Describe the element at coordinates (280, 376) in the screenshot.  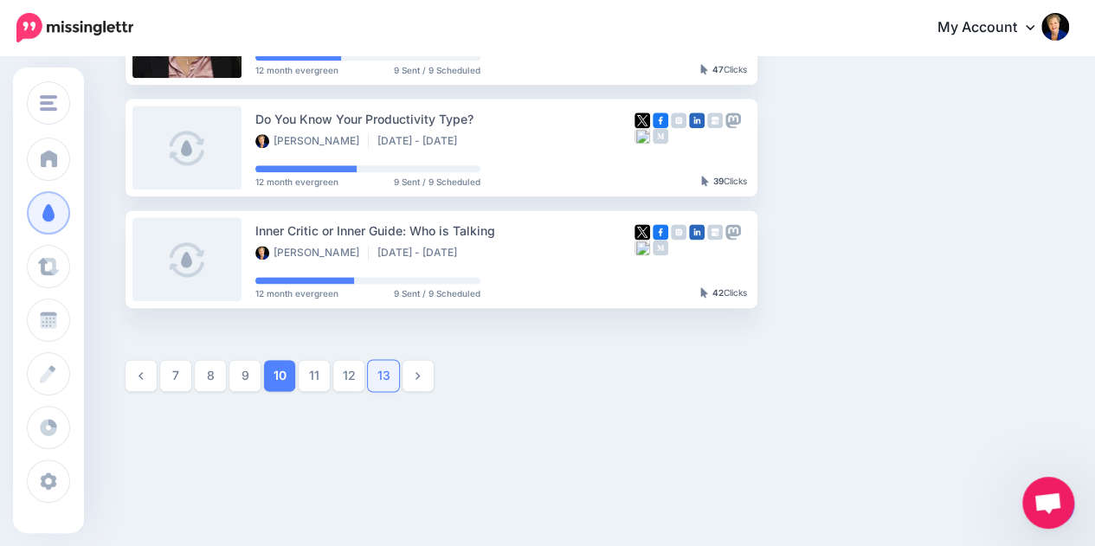
I see `strong: 10` at that location.